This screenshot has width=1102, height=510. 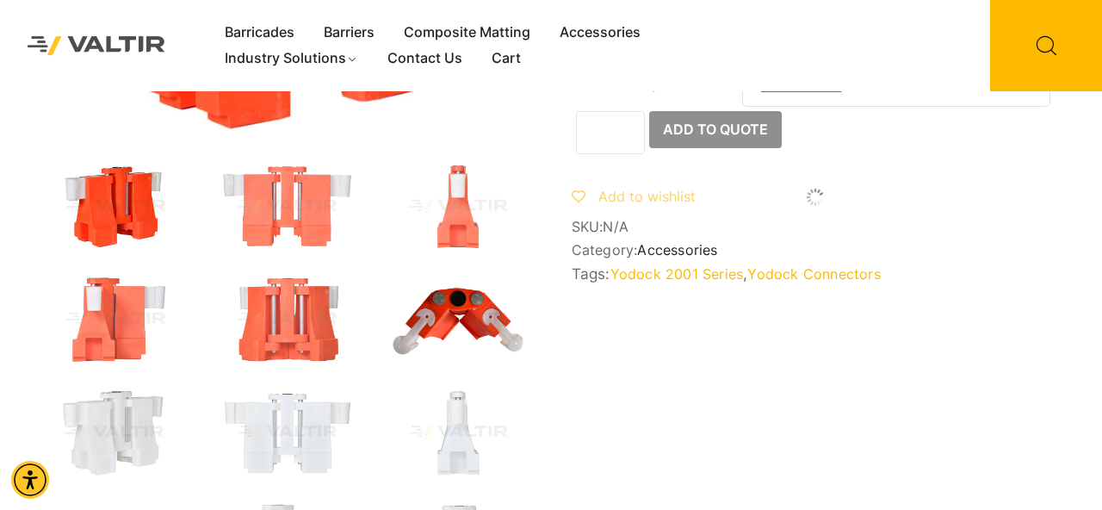 What do you see at coordinates (96, 45) in the screenshot?
I see `img: Valtir Rentals` at bounding box center [96, 45].